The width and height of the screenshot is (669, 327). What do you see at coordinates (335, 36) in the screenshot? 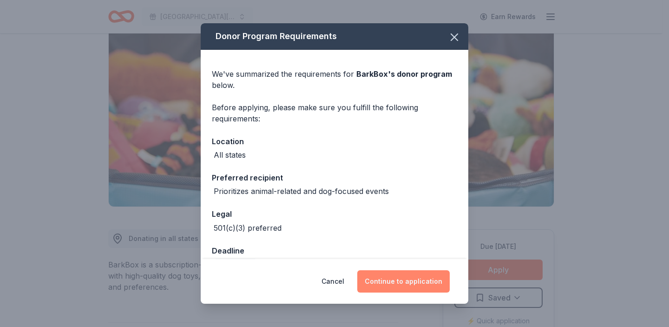
I see `div: Donor Program Requirements` at bounding box center [335, 36].